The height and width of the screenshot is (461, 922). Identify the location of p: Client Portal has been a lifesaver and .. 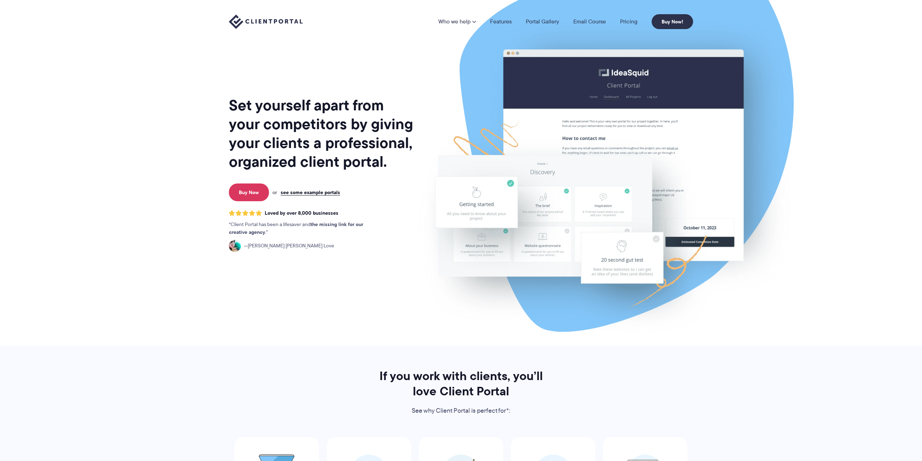
(303, 228).